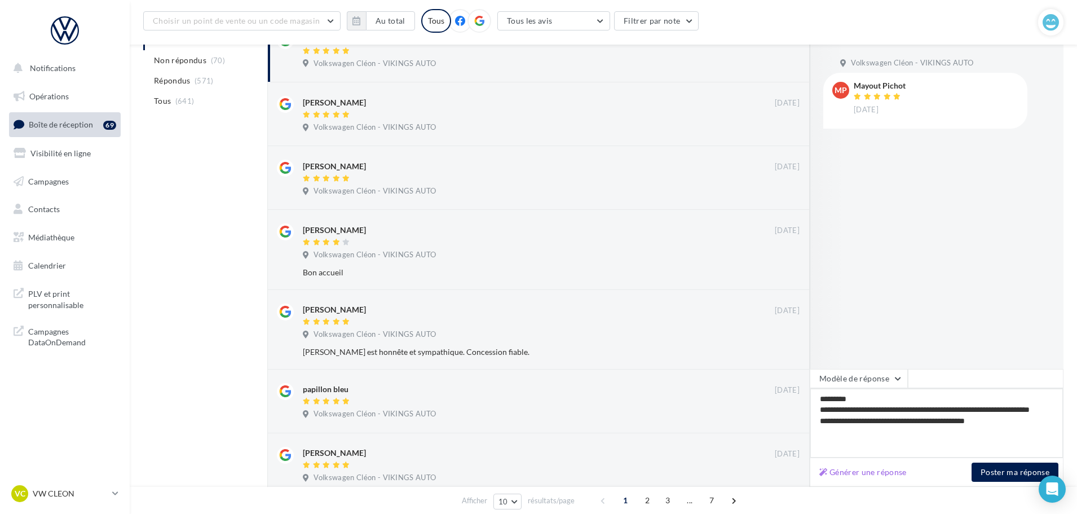 This screenshot has width=1077, height=514. I want to click on button: 10, so click(508, 501).